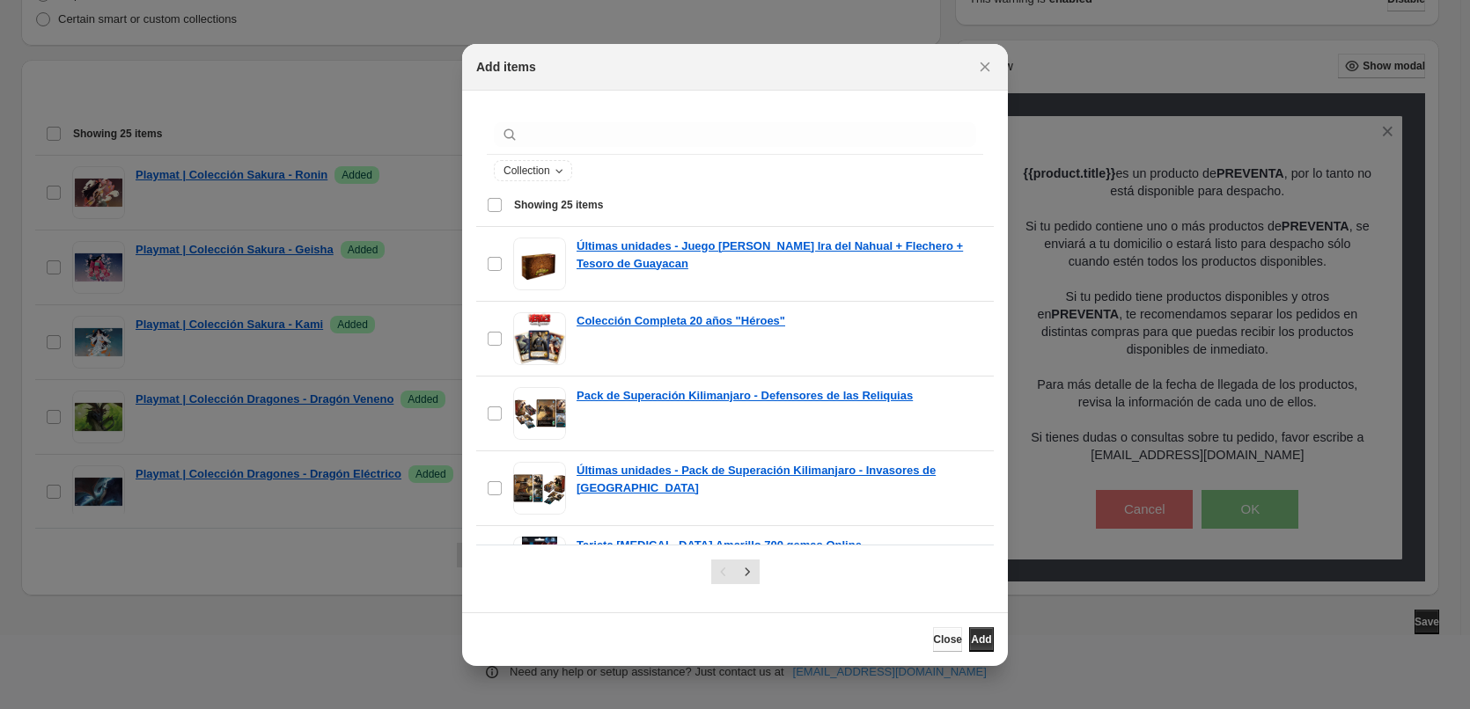 This screenshot has width=1470, height=709. What do you see at coordinates (735, 572) in the screenshot?
I see `nav: Pagination` at bounding box center [735, 572].